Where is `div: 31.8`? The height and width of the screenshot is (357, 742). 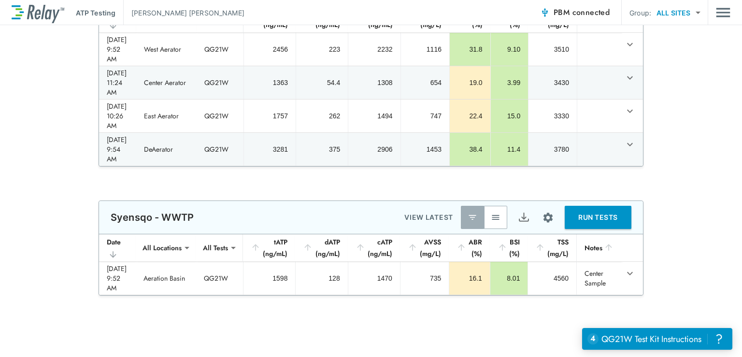
div: 31.8 is located at coordinates (470, 49).